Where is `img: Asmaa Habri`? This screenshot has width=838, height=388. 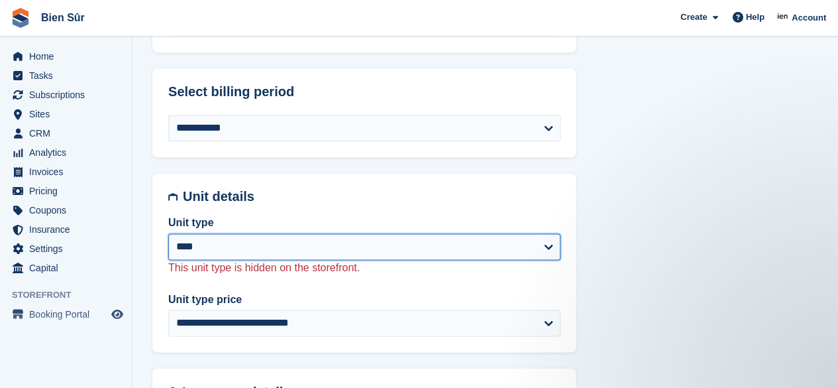
img: Asmaa Habri is located at coordinates (783, 17).